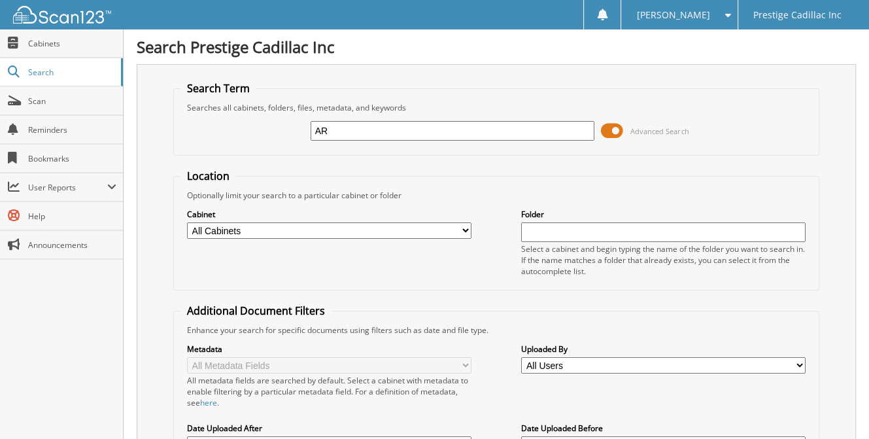 The height and width of the screenshot is (439, 869). I want to click on span: Bookmarks, so click(72, 158).